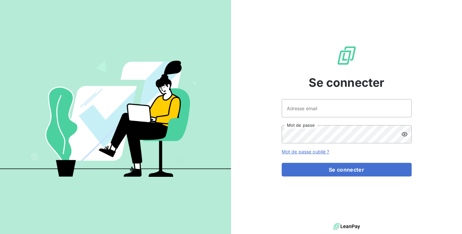 The height and width of the screenshot is (234, 462). Describe the element at coordinates (306, 151) in the screenshot. I see `a: Mot de passe oublié ?` at that location.